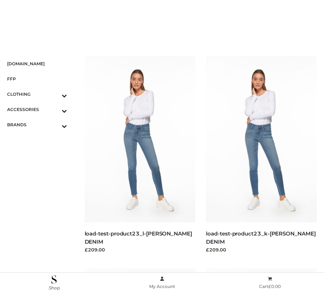 The height and width of the screenshot is (294, 324). What do you see at coordinates (270, 286) in the screenshot?
I see `span: Cart` at bounding box center [270, 286].